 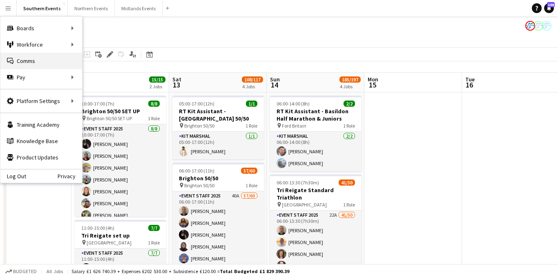 What do you see at coordinates (372, 85) in the screenshot?
I see `span: 15` at bounding box center [372, 85].